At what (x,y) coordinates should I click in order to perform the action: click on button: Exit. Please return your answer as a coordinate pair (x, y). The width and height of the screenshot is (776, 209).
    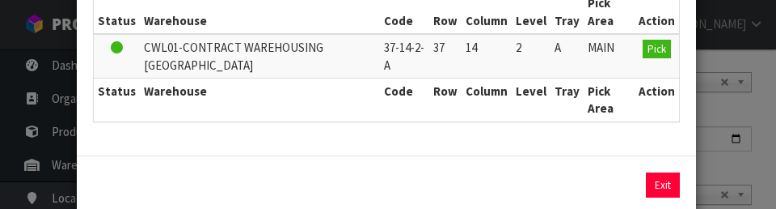
    Looking at the image, I should click on (663, 185).